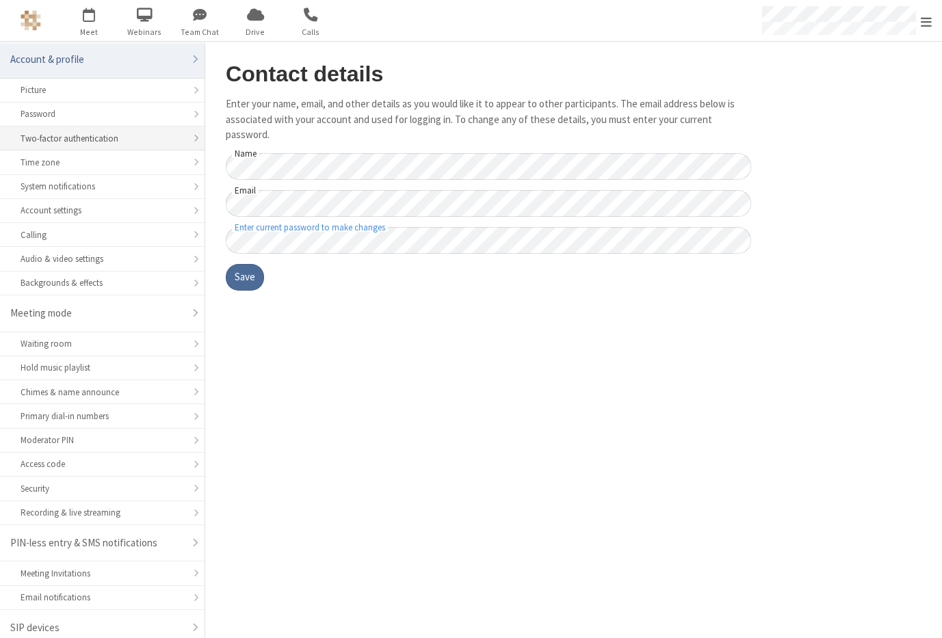  Describe the element at coordinates (102, 259) in the screenshot. I see `div: Audio & video settings` at that location.